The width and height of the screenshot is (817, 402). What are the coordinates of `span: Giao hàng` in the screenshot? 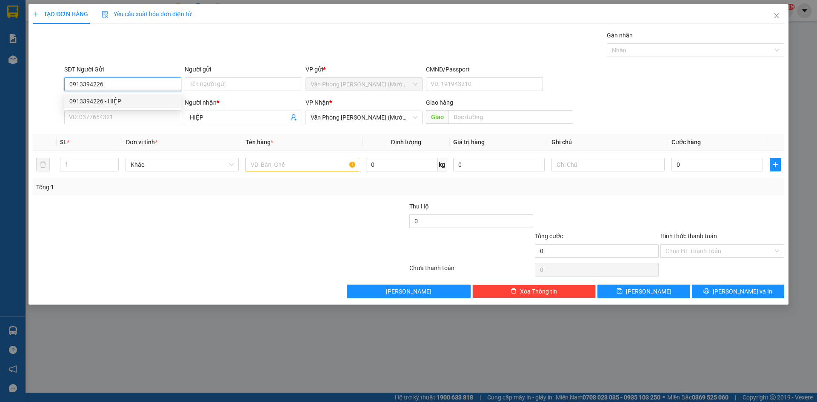 It's located at (440, 103).